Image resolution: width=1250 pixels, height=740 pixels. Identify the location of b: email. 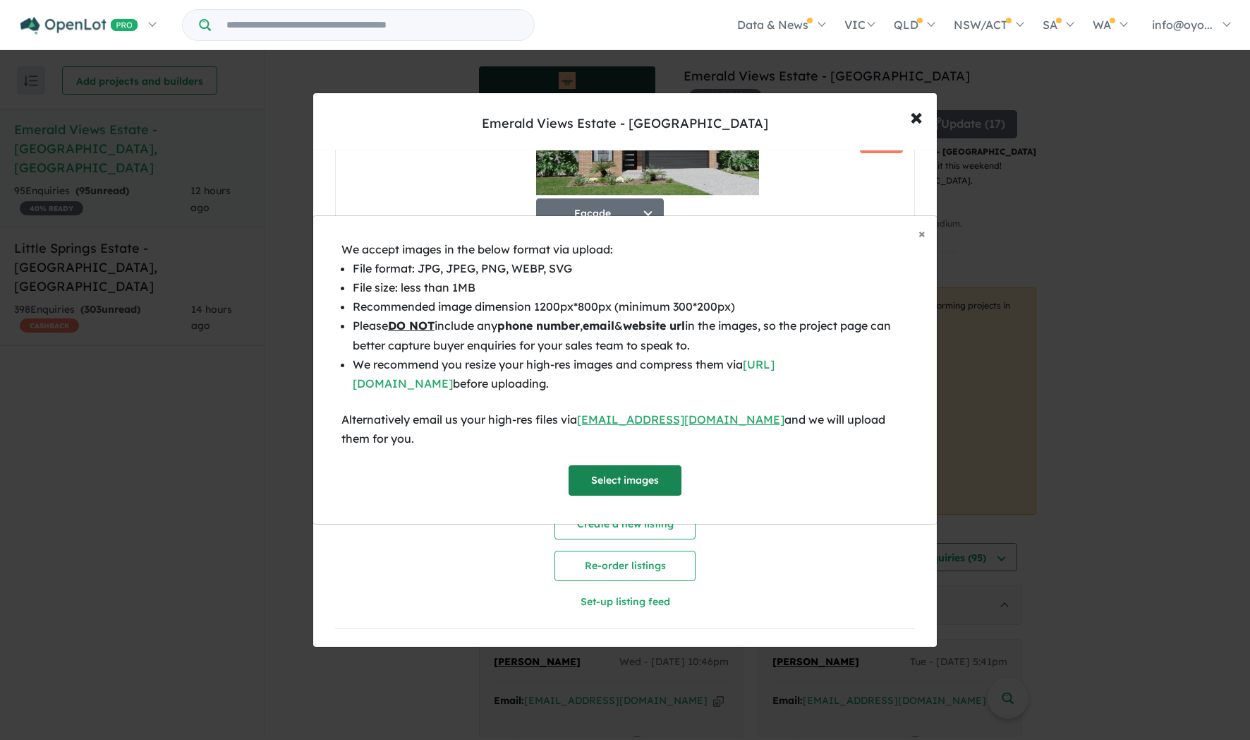
(598, 325).